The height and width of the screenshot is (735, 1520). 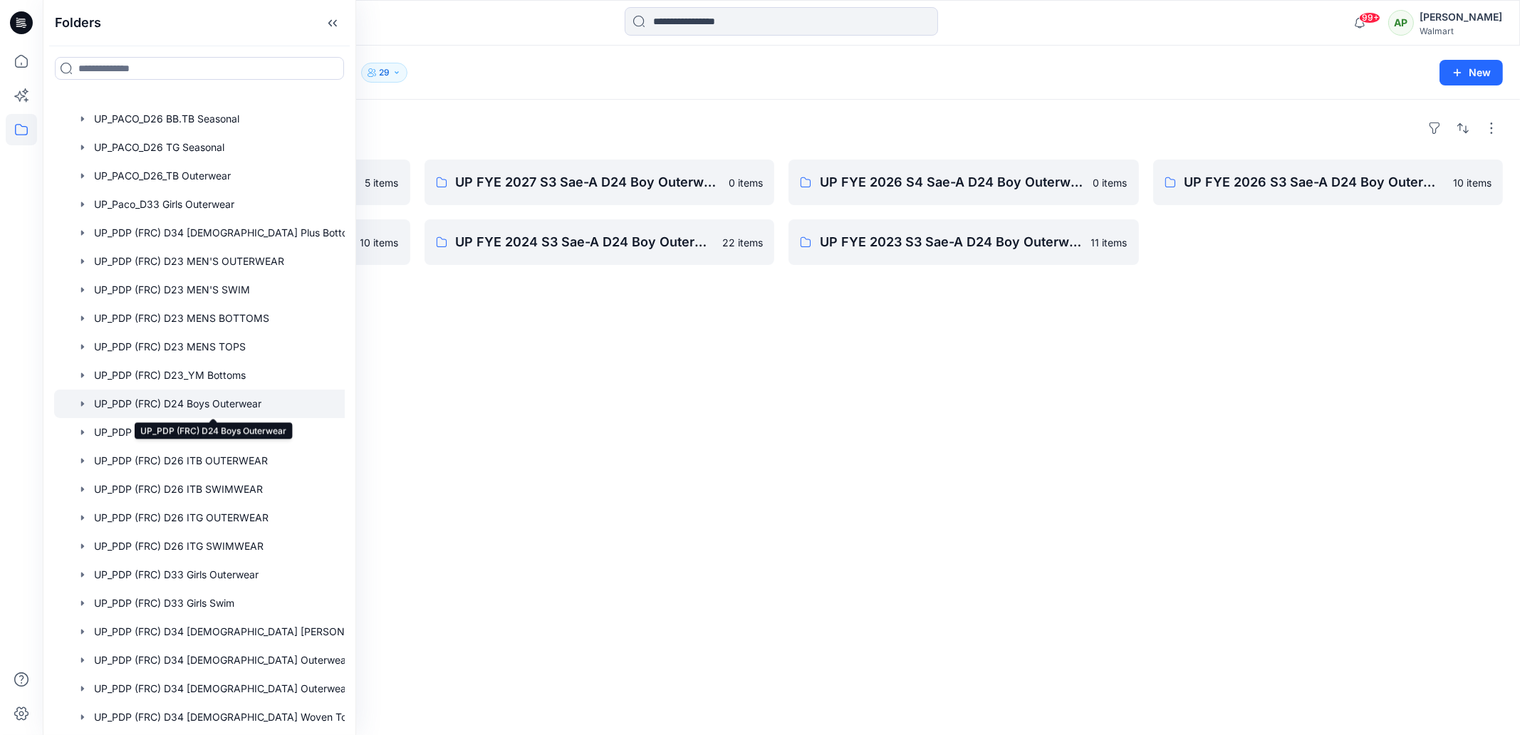 What do you see at coordinates (382, 182) in the screenshot?
I see `p: 5 items` at bounding box center [382, 182].